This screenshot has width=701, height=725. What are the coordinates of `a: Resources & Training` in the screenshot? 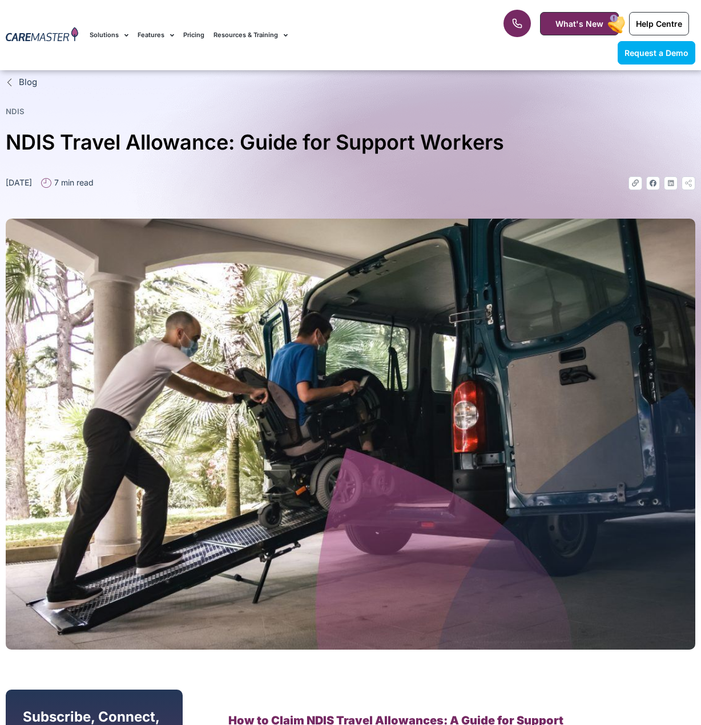 It's located at (251, 35).